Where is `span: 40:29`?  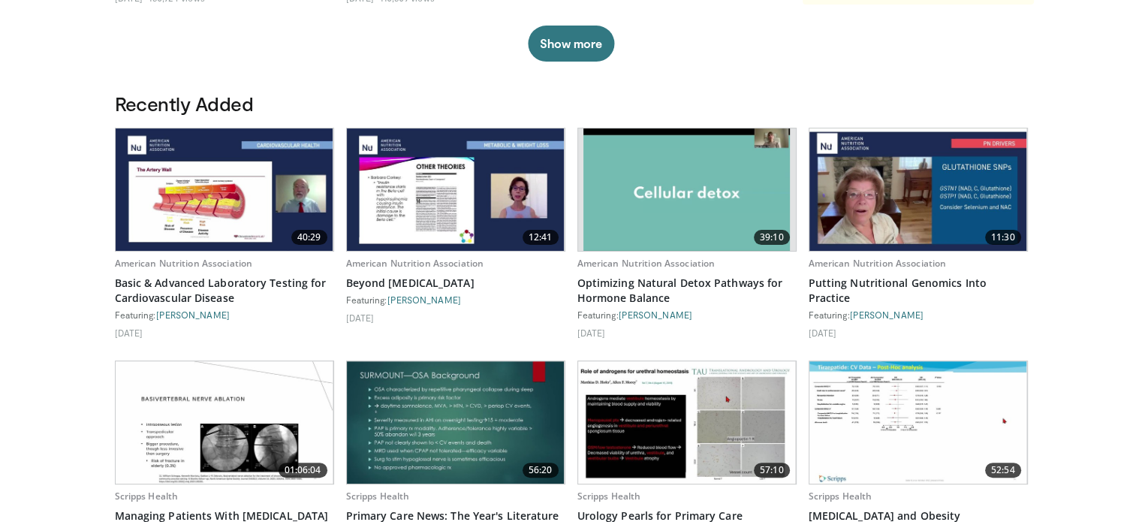 span: 40:29 is located at coordinates (309, 237).